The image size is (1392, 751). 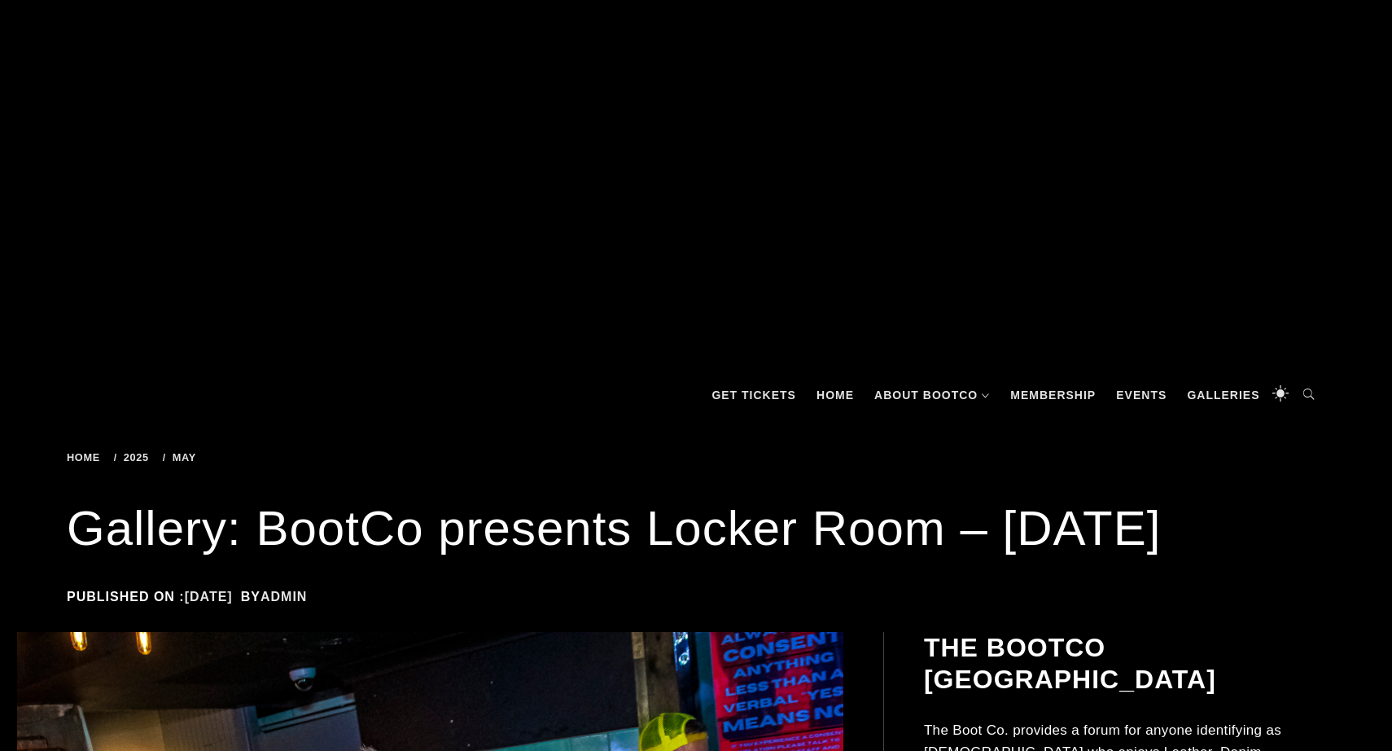 What do you see at coordinates (154, 596) in the screenshot?
I see `span: Published on :` at bounding box center [154, 596].